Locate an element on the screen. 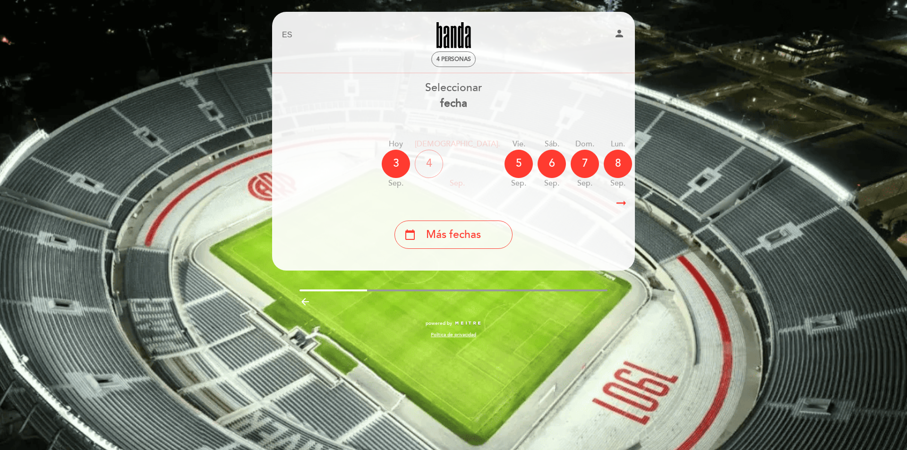  span: Más fechas is located at coordinates (454, 235).